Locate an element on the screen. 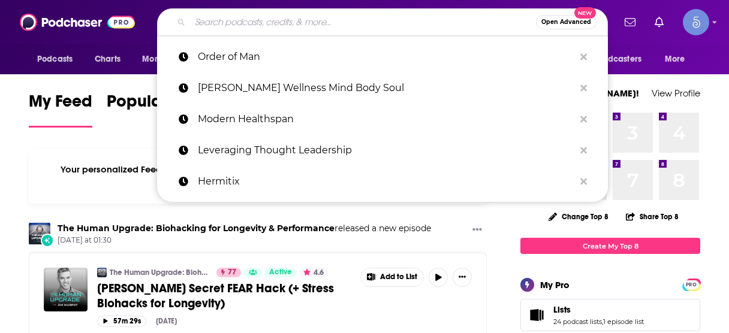 The width and height of the screenshot is (729, 333). a: My Feed is located at coordinates (61, 109).